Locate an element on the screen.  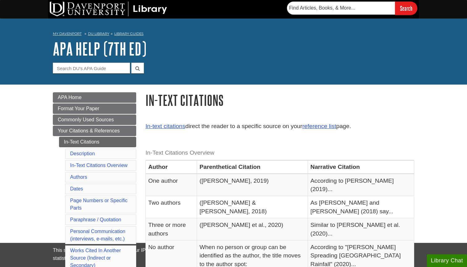
a: In-text citations is located at coordinates (165, 126).